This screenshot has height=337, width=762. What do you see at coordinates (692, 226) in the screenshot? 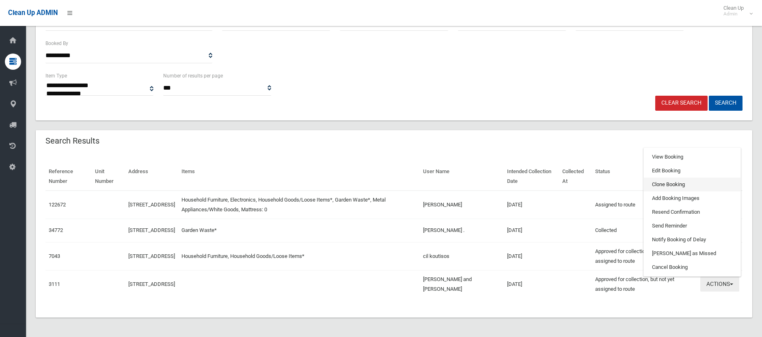
I see `a: Send Reminder` at bounding box center [692, 226].